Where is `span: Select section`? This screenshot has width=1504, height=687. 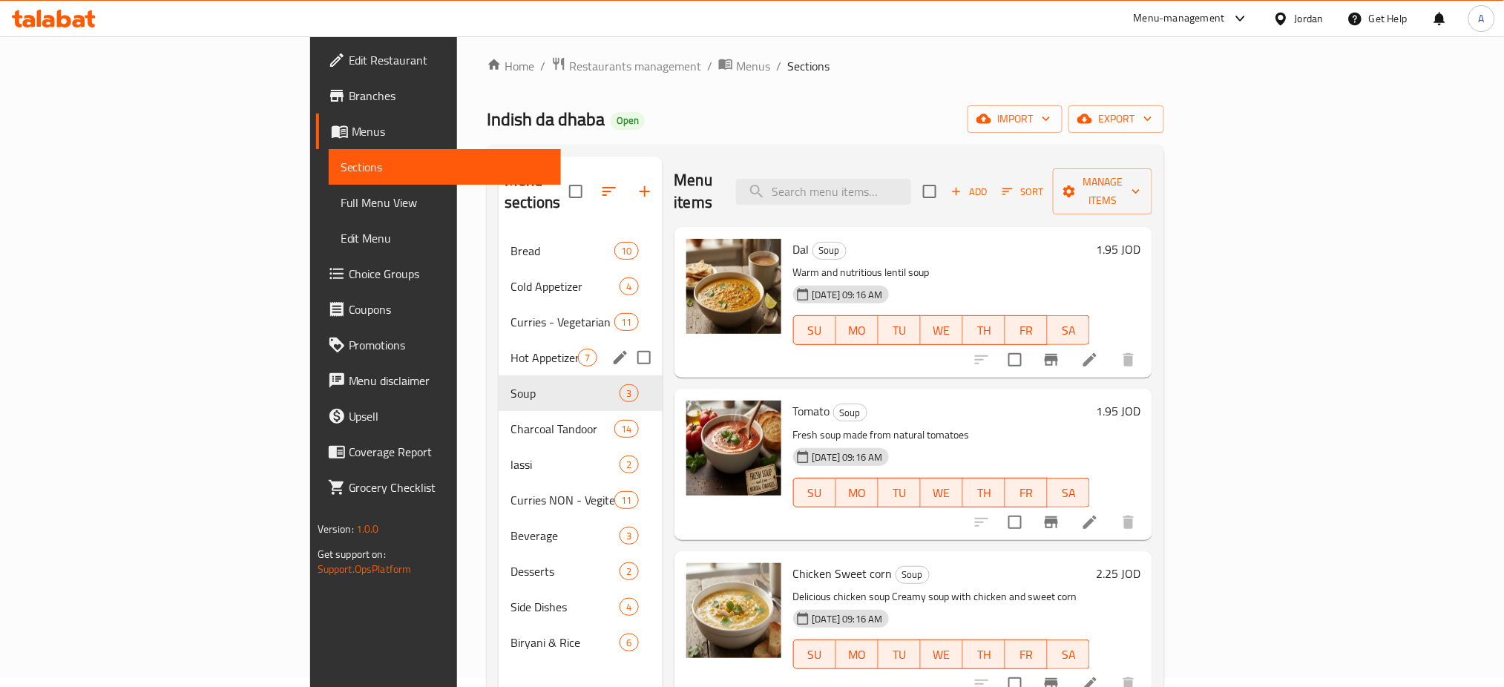
span: Select section is located at coordinates (930, 191).